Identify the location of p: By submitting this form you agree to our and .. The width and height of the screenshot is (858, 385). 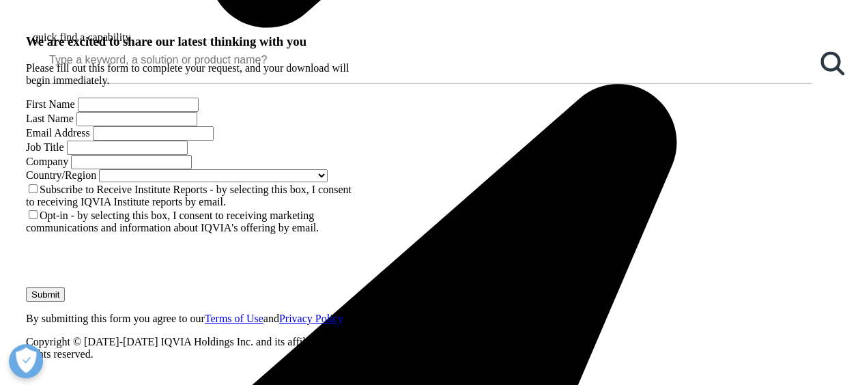
(191, 319).